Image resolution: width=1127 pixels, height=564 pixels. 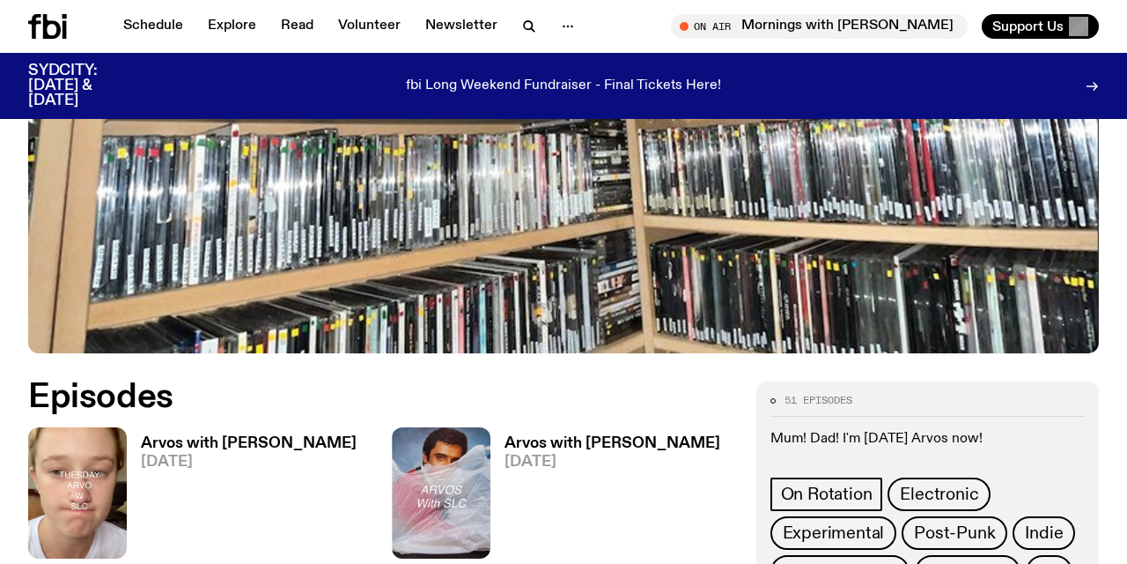 I want to click on a: Schedule, so click(x=153, y=26).